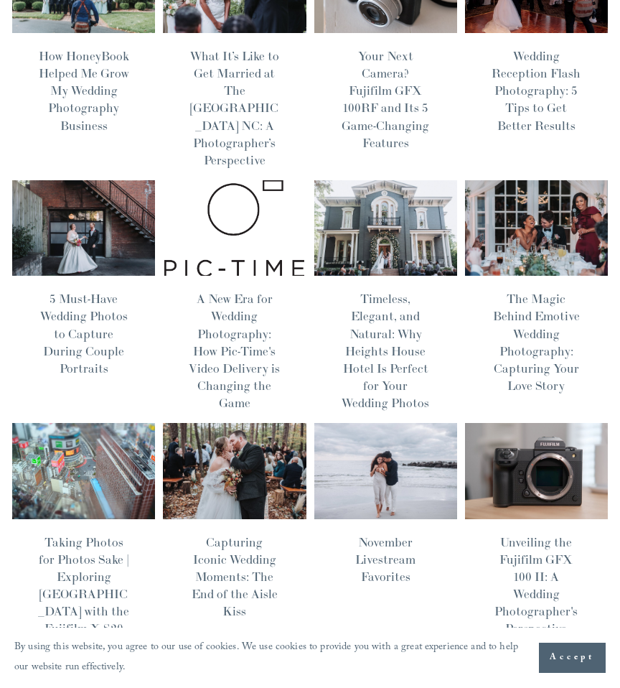  Describe the element at coordinates (234, 470) in the screenshot. I see `img: Capturing Iconic Wedding Moments: The End of the Aisle Kiss` at that location.